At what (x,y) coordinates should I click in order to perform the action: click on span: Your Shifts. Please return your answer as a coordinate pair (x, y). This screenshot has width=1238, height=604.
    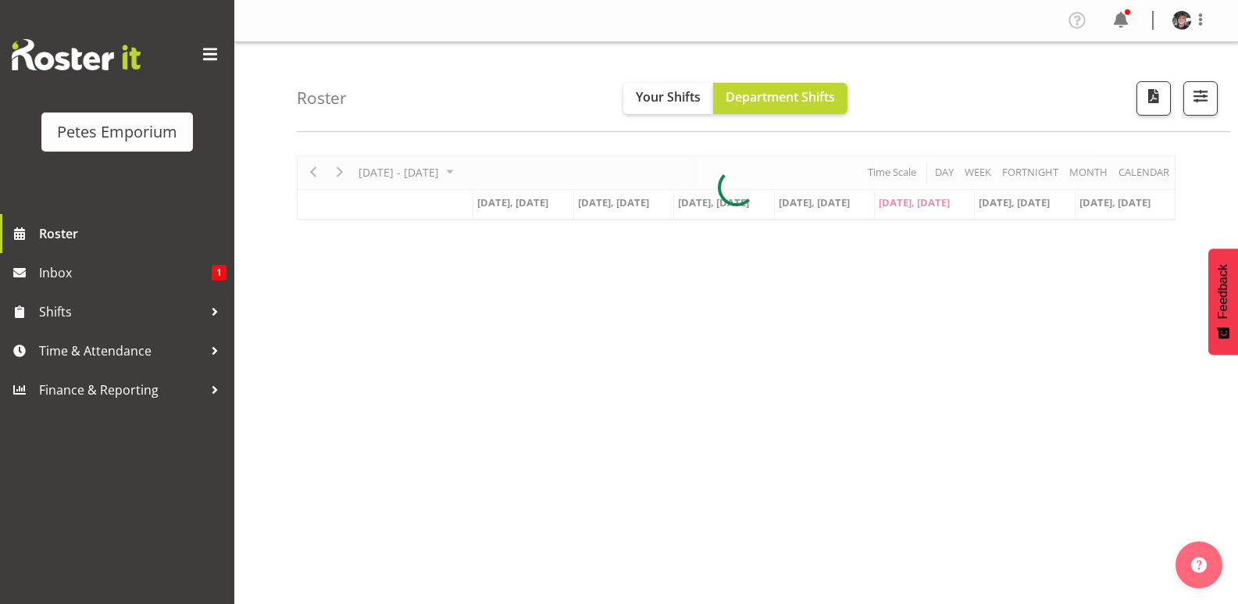
    Looking at the image, I should click on (668, 97).